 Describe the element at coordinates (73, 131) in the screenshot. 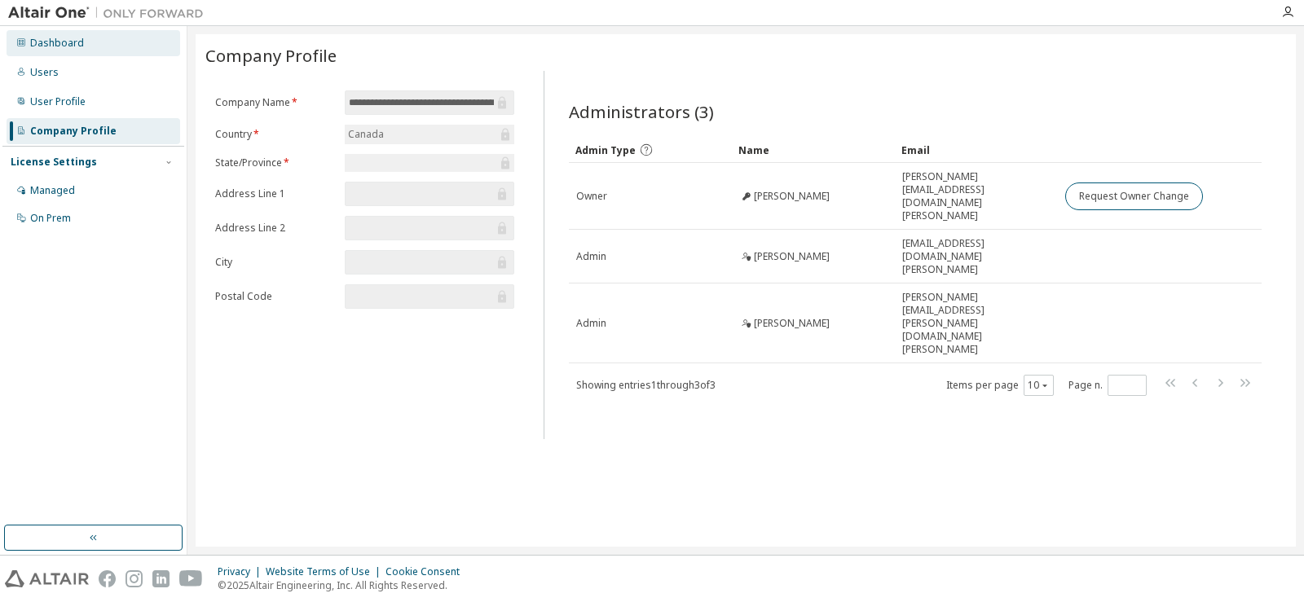

I see `div: Company Profile` at that location.